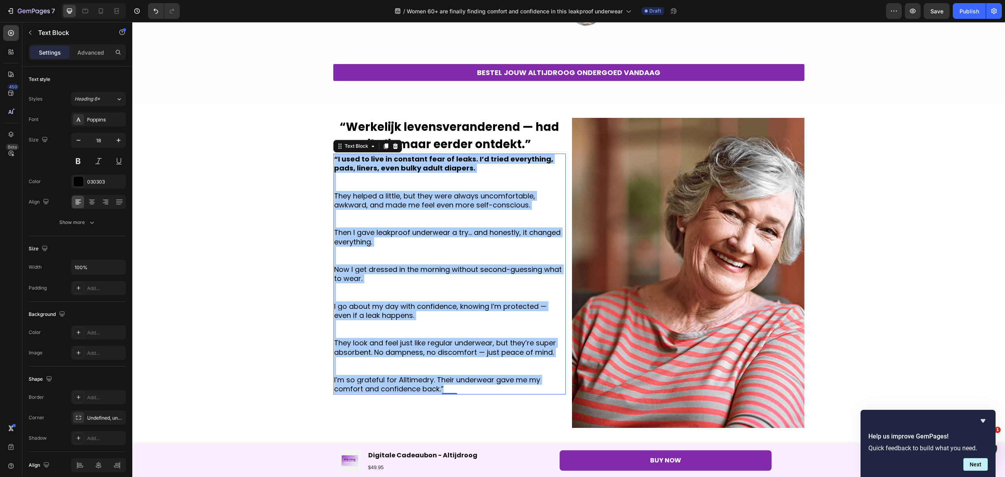 This screenshot has width=1005, height=477. Describe the element at coordinates (975, 464) in the screenshot. I see `button: Next question` at that location.